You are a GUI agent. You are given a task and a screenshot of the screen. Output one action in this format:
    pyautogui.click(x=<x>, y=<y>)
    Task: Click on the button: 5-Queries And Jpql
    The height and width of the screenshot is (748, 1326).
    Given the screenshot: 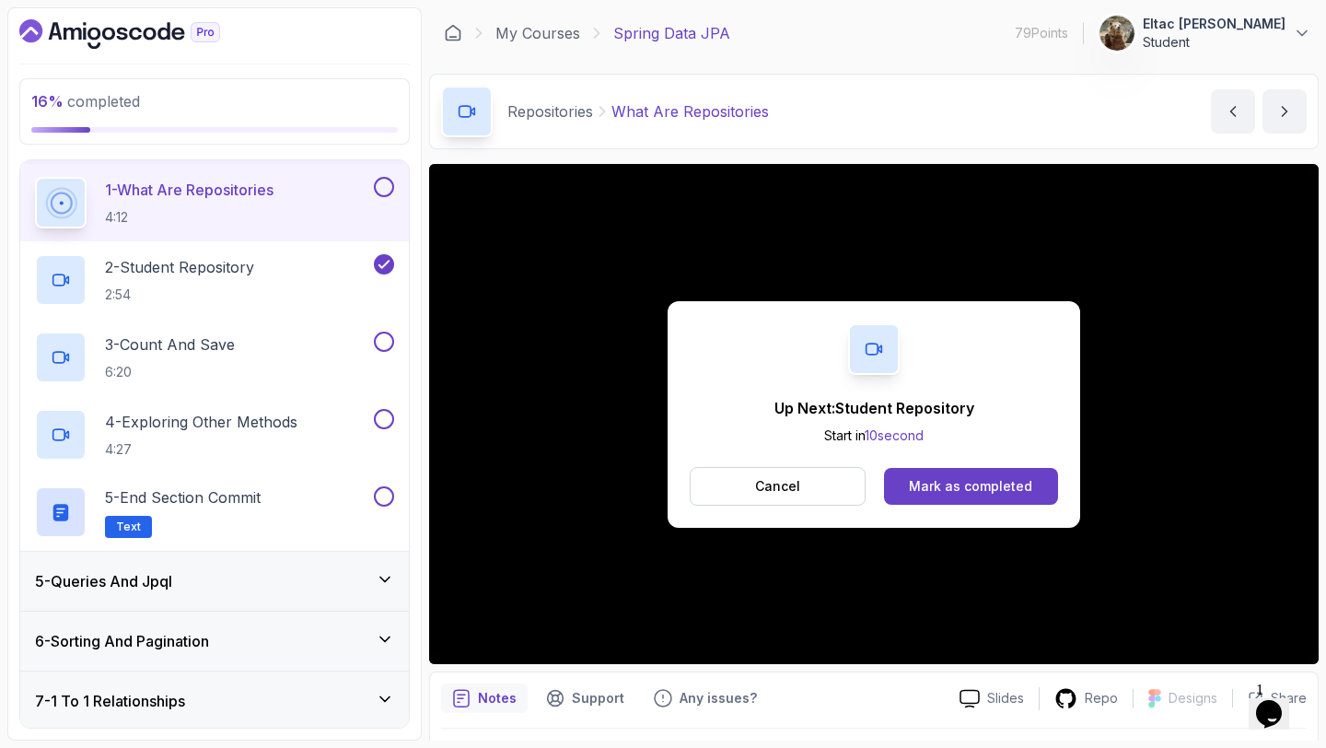 What is the action you would take?
    pyautogui.click(x=215, y=581)
    